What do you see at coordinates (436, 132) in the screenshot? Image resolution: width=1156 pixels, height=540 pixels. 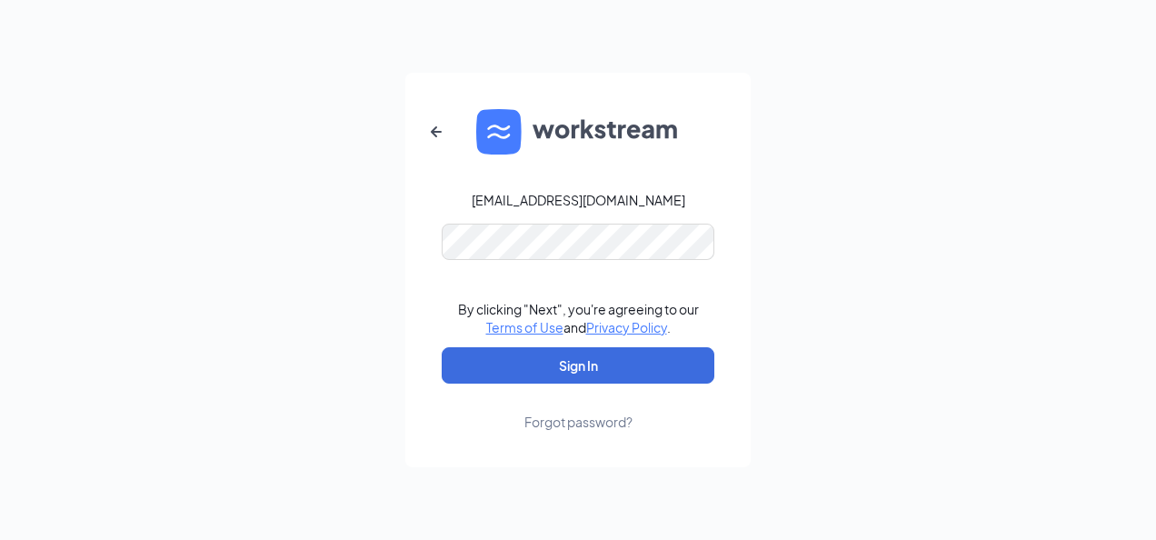 I see `svg: ArrowLeftNew` at bounding box center [436, 132].